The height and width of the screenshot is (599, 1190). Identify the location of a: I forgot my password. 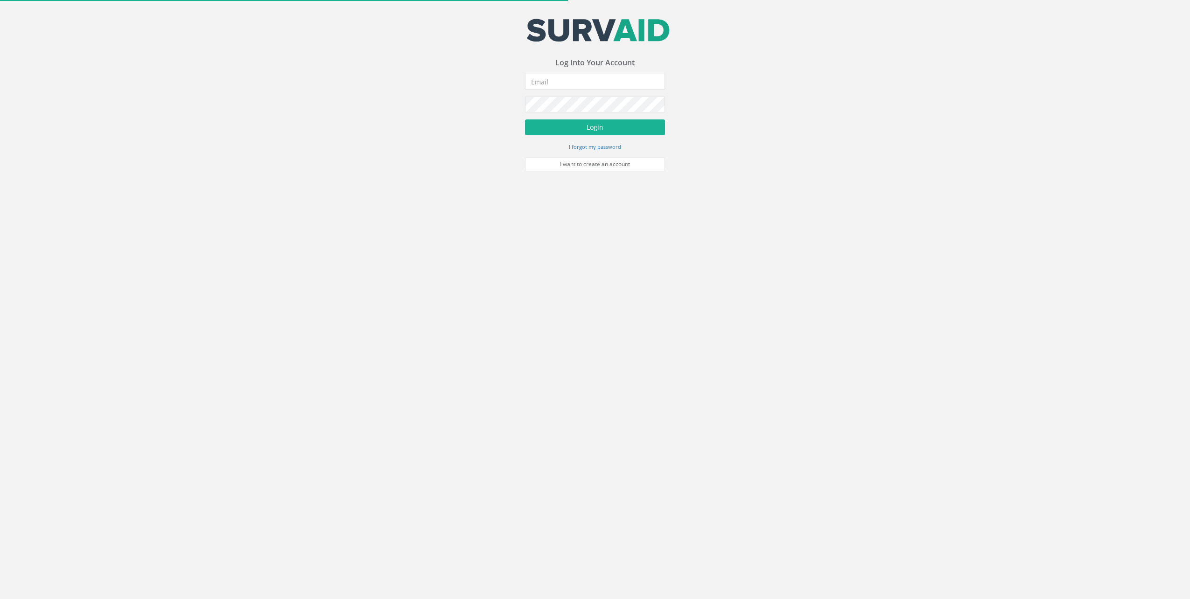
(595, 146).